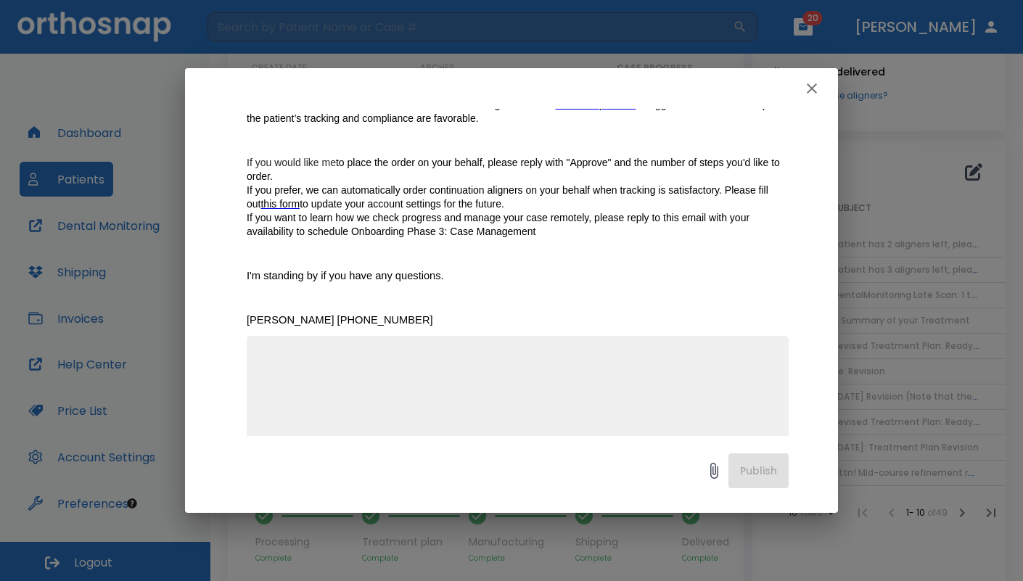 The image size is (1023, 581). I want to click on span: I'm standing by if you have any questions., so click(345, 276).